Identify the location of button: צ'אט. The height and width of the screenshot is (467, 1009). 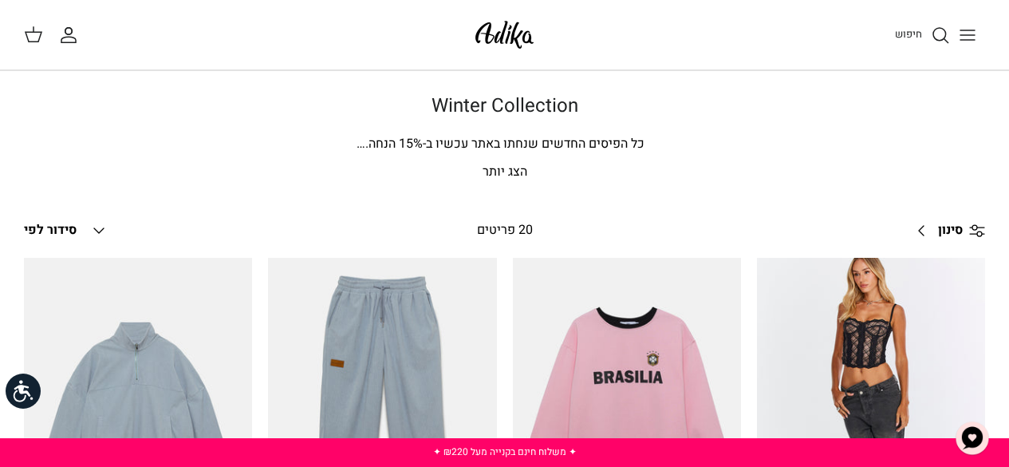
(972, 438).